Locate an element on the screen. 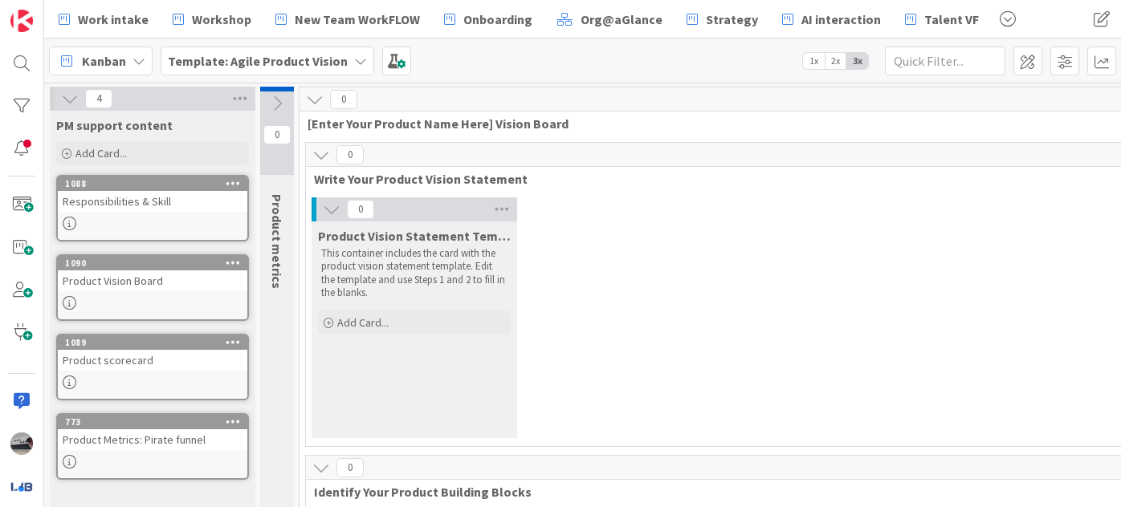  span: 3x is located at coordinates (857, 61).